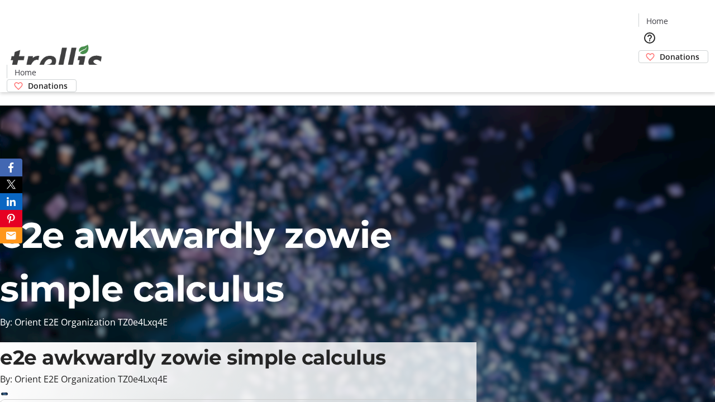 This screenshot has height=402, width=715. I want to click on img: Orient E2E Organization TZ0e4Lxq4E's Logo, so click(56, 60).